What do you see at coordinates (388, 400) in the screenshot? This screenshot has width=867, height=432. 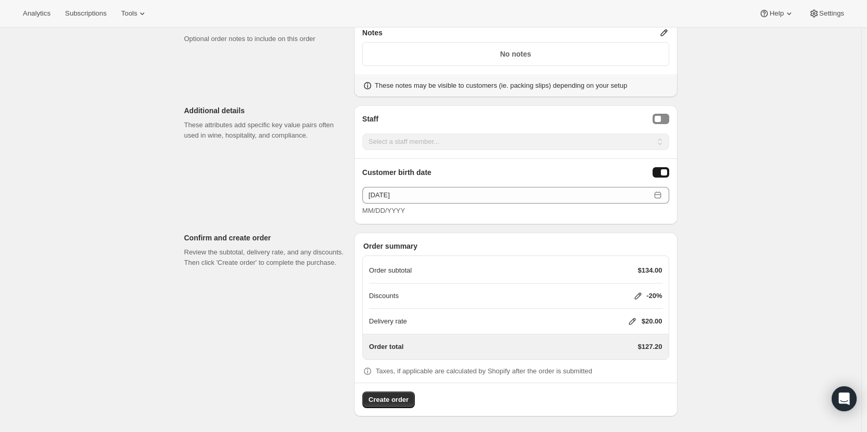 I see `span: Create order` at bounding box center [388, 400].